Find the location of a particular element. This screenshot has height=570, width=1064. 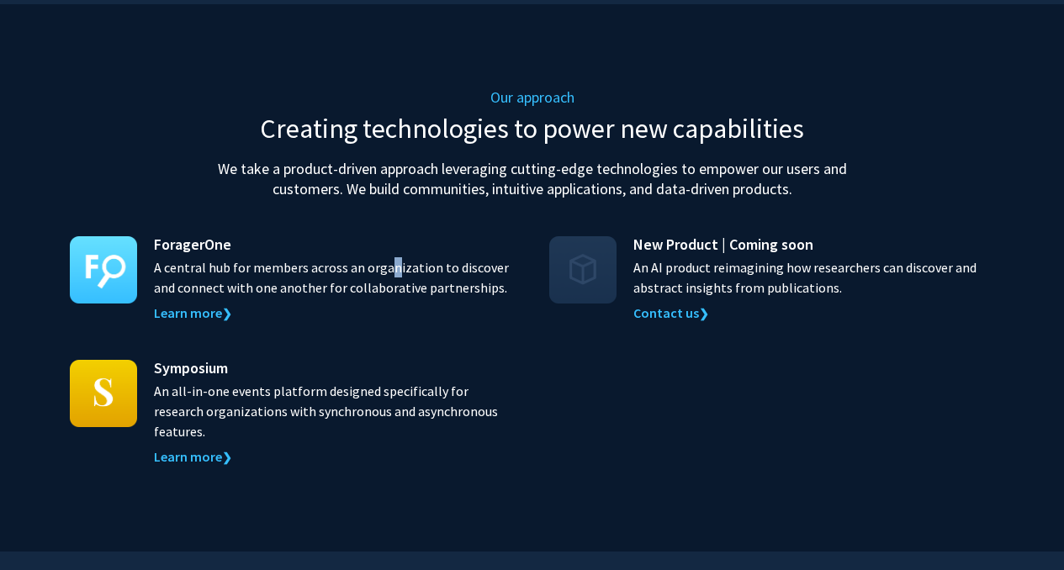

img: new_product_icon.png is located at coordinates (583, 270).